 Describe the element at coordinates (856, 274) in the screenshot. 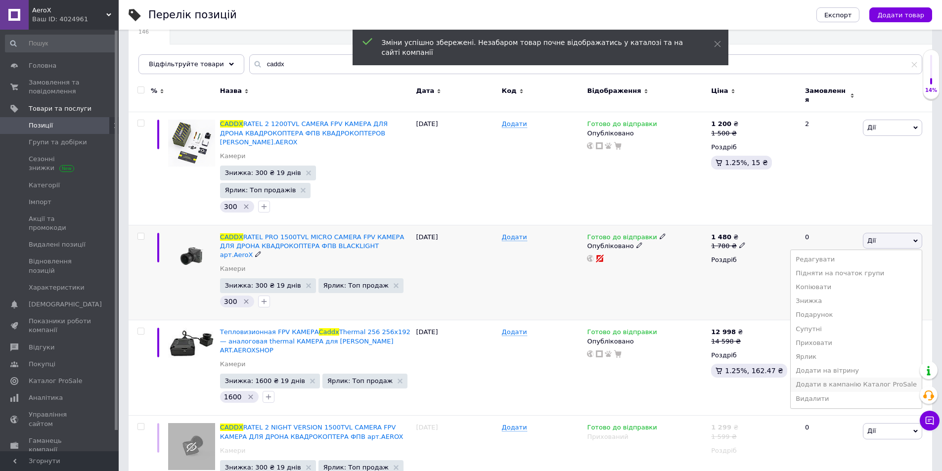

I see `li: Підняти на початок групи` at that location.